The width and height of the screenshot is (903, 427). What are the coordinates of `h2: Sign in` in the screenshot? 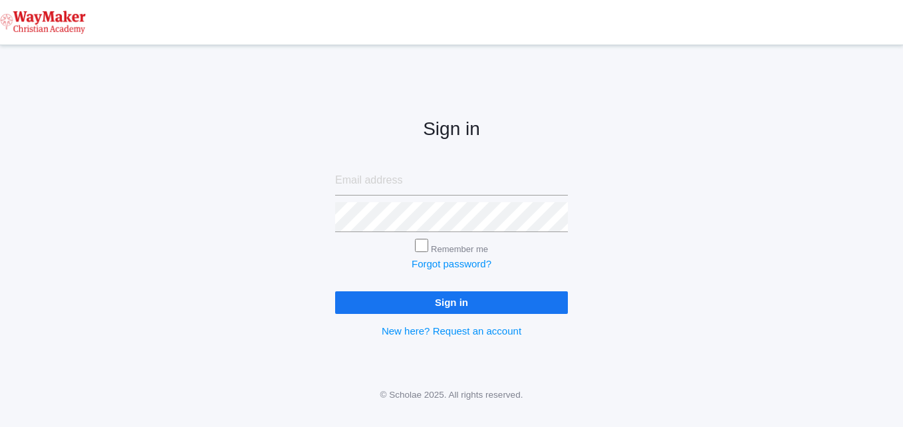 It's located at (452, 129).